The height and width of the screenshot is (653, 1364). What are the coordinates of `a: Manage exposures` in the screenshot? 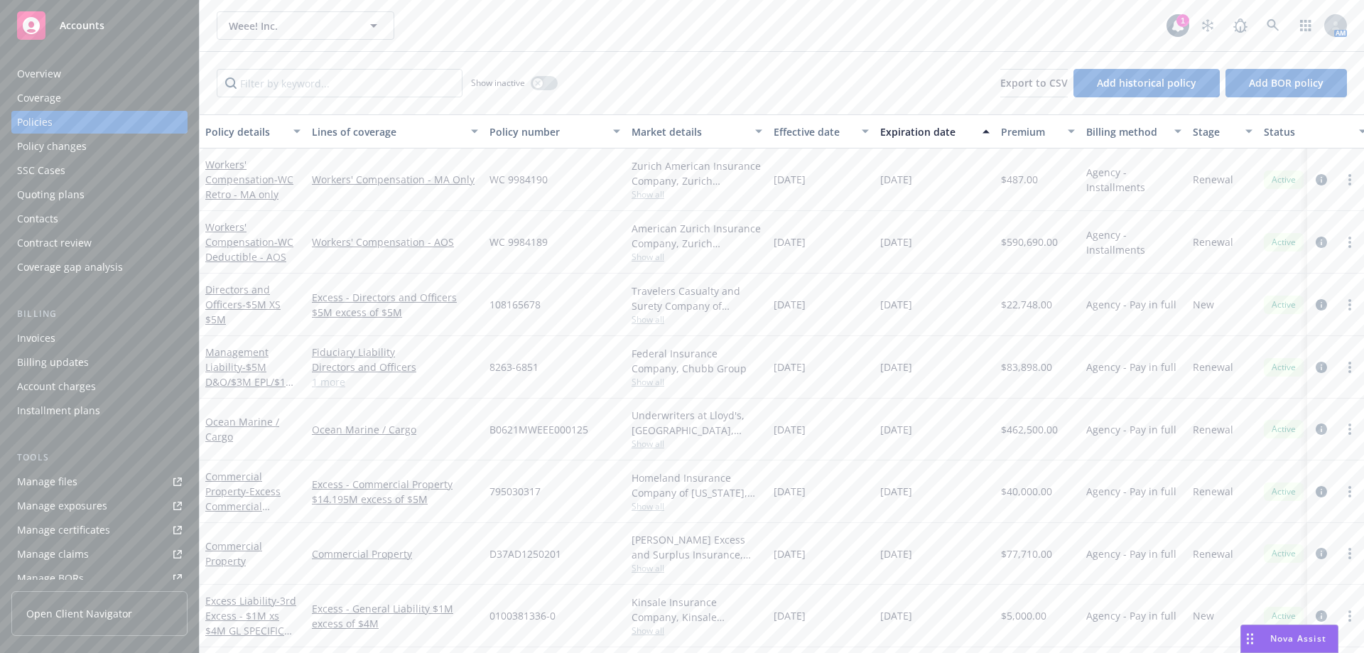 It's located at (99, 506).